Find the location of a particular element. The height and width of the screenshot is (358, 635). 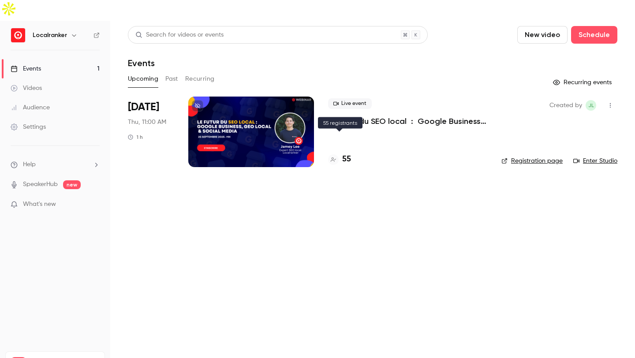

div: Search for videos or events is located at coordinates (180, 35).